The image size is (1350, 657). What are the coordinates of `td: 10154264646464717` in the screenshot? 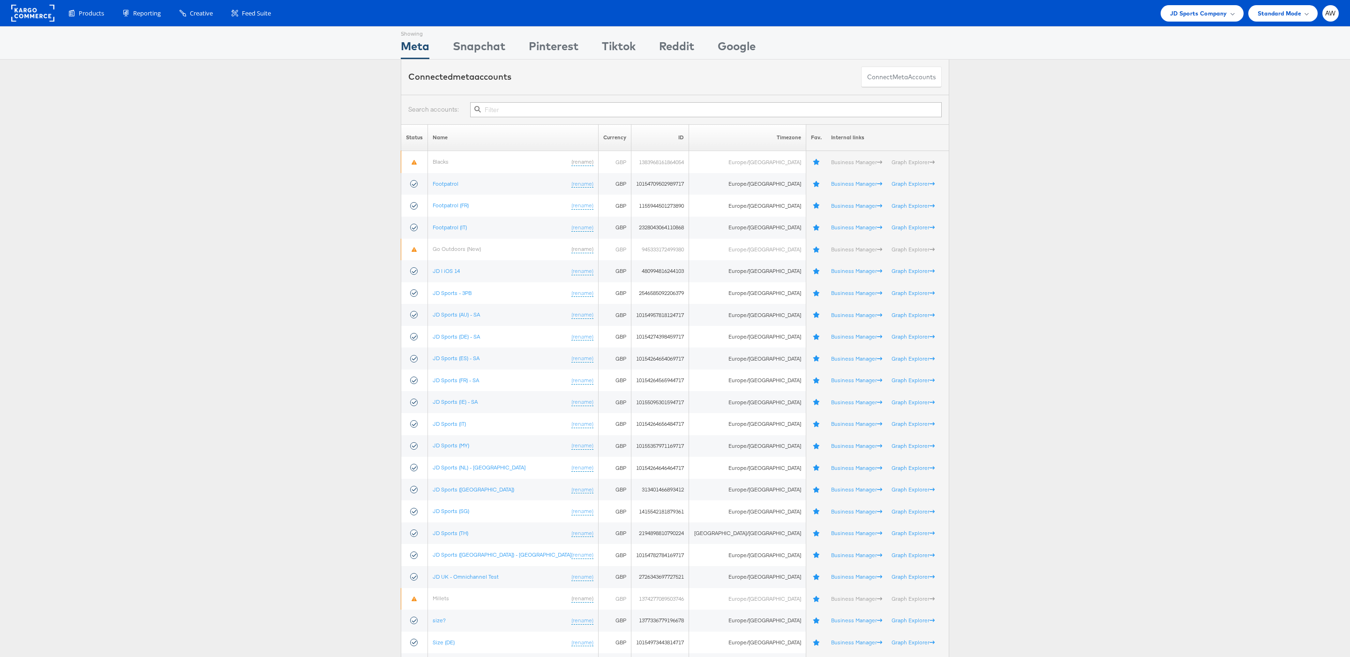 It's located at (660, 467).